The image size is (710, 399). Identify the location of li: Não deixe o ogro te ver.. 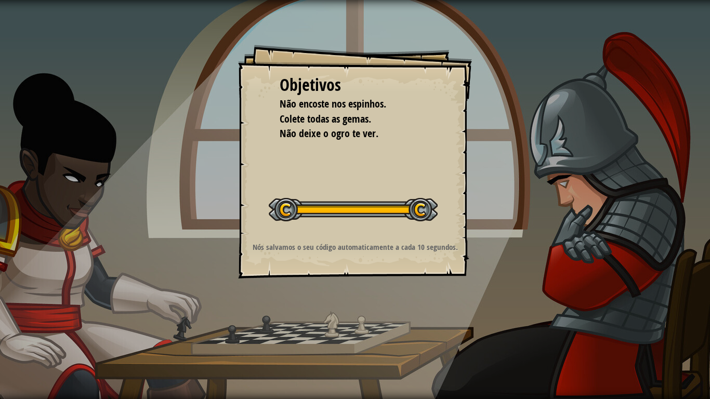
(347, 134).